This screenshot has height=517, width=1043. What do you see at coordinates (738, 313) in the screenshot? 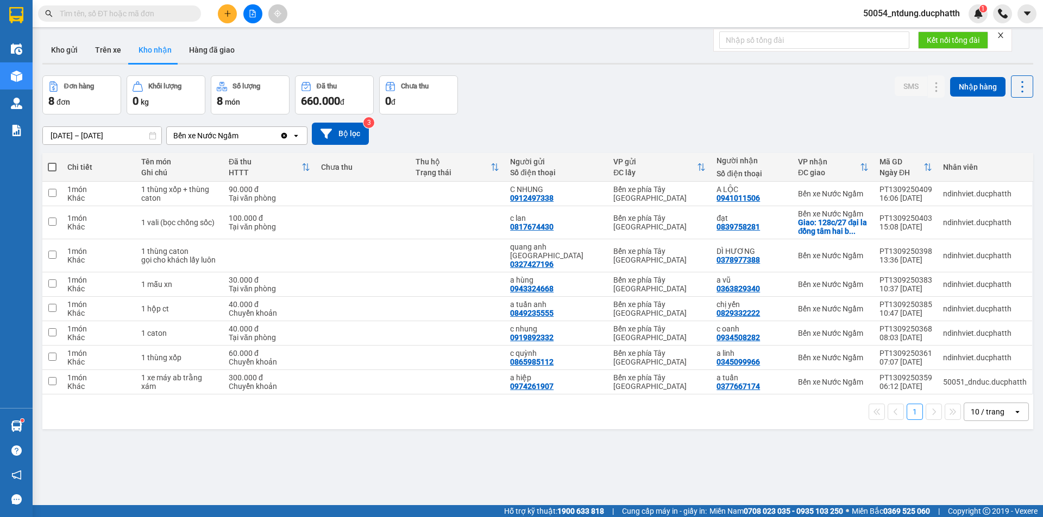
I see `div: 0829332222` at bounding box center [738, 313].